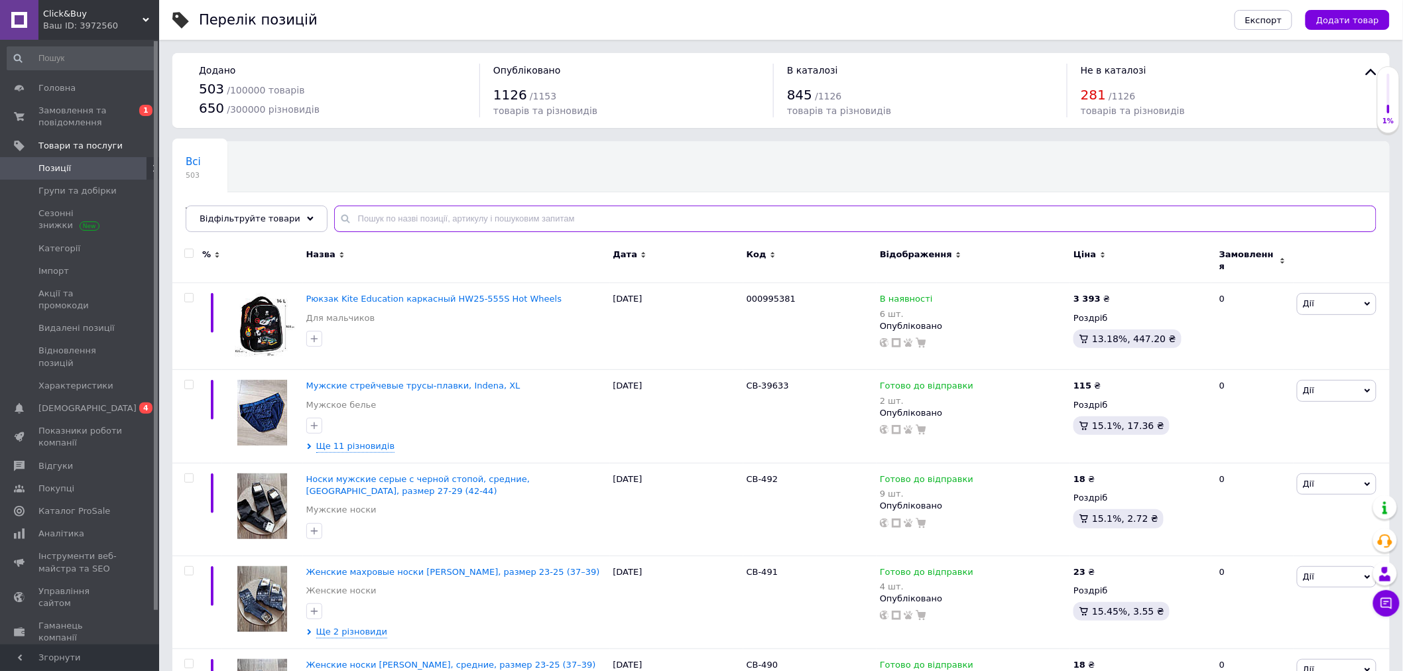 The width and height of the screenshot is (1403, 671). What do you see at coordinates (250, 218) in the screenshot?
I see `span: Відфільтруйте товари` at bounding box center [250, 218].